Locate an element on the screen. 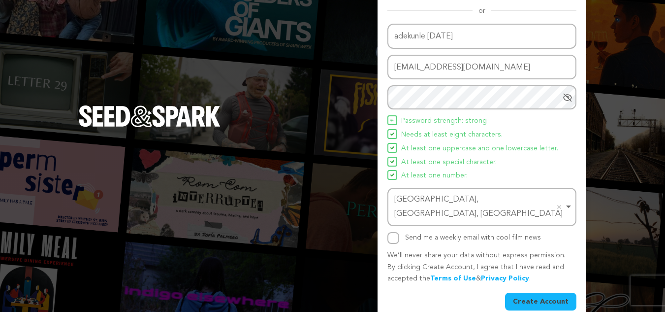 This screenshot has height=312, width=665. span: At least one uppercase and one lowercase letter. is located at coordinates (479, 149).